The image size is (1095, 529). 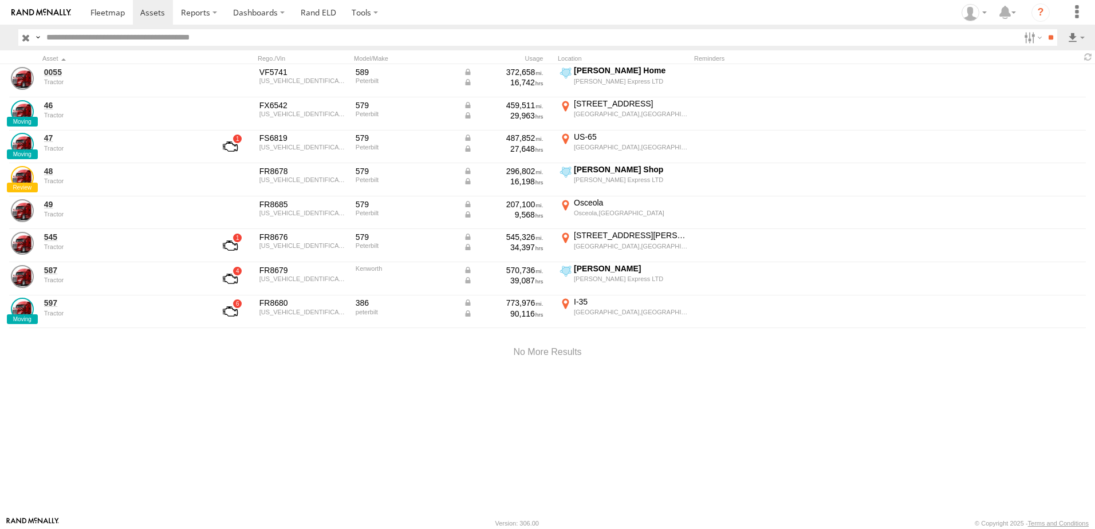 What do you see at coordinates (1088, 57) in the screenshot?
I see `span: Refresh` at bounding box center [1088, 57].